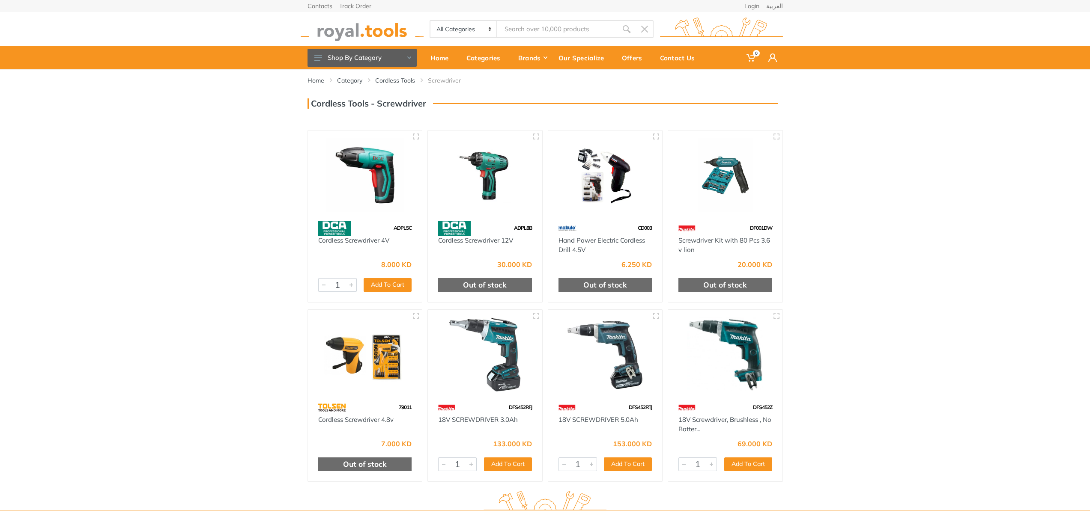 Image resolution: width=1090 pixels, height=519 pixels. Describe the element at coordinates (475, 240) in the screenshot. I see `a: Cordless Screwdriver 12V` at that location.